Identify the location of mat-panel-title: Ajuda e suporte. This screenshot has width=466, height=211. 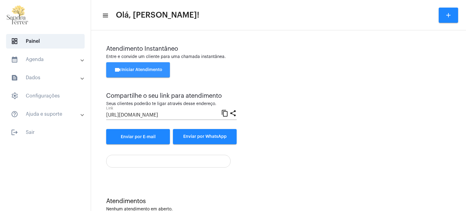
(46, 114).